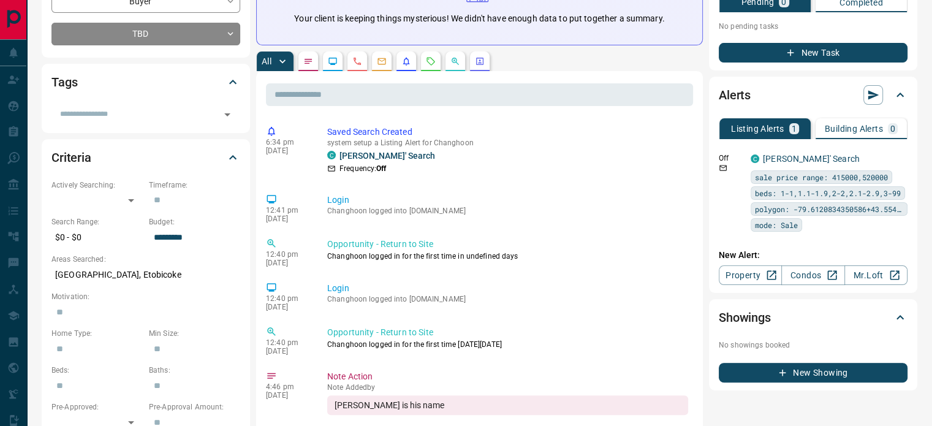  I want to click on div: Showings, so click(813, 317).